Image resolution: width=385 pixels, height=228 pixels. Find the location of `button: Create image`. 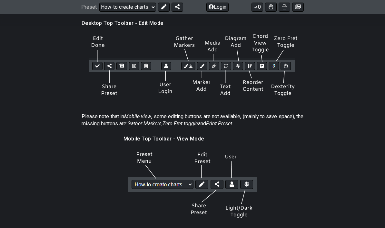

button: Create image is located at coordinates (298, 7).